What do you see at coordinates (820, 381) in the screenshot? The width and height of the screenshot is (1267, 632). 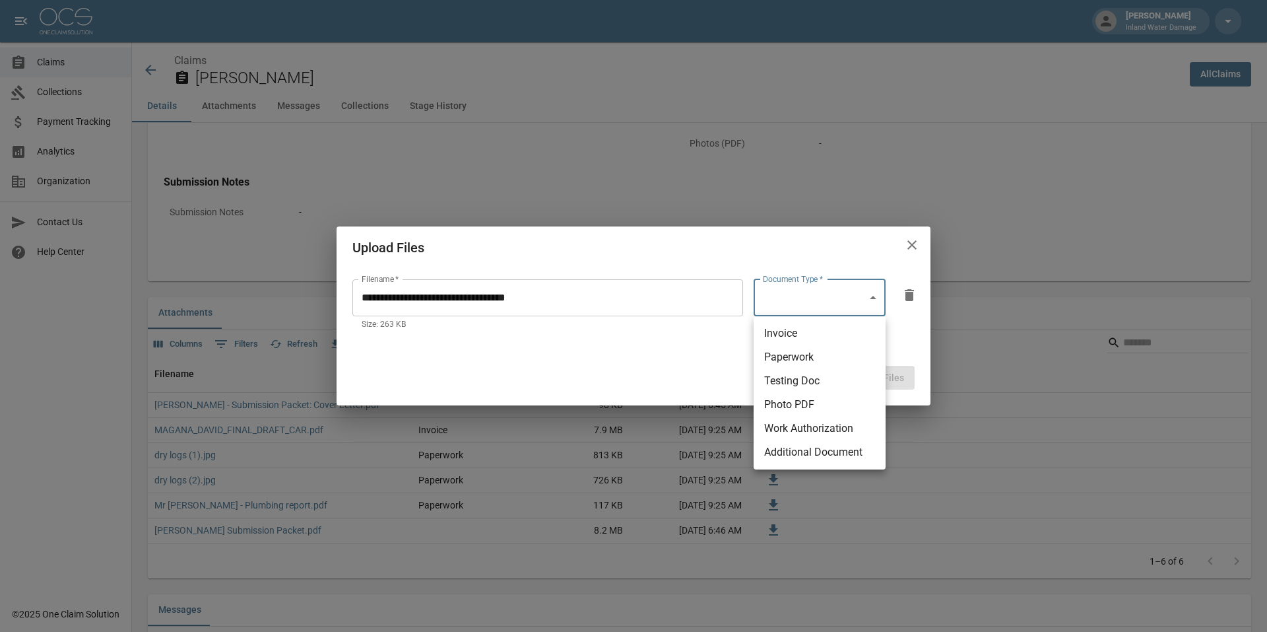 I see `li: Testing Doc` at bounding box center [820, 381].